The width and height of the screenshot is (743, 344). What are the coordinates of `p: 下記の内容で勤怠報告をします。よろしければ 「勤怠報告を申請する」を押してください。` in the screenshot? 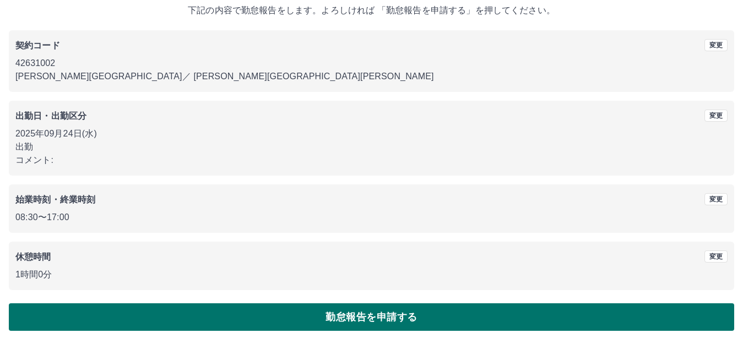 It's located at (371, 10).